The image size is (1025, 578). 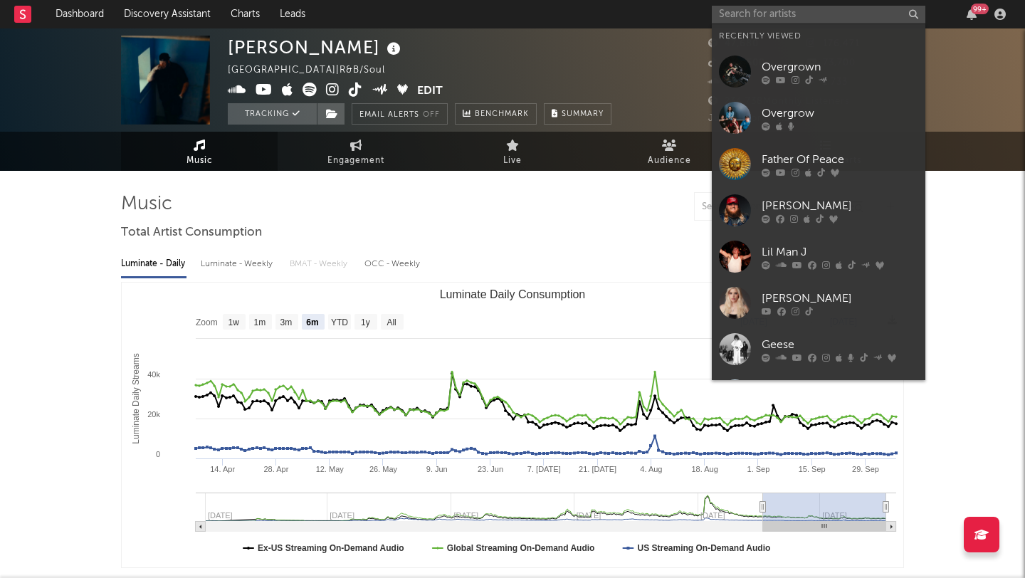 What do you see at coordinates (490, 469) in the screenshot?
I see `text: 23. Jun` at bounding box center [490, 469].